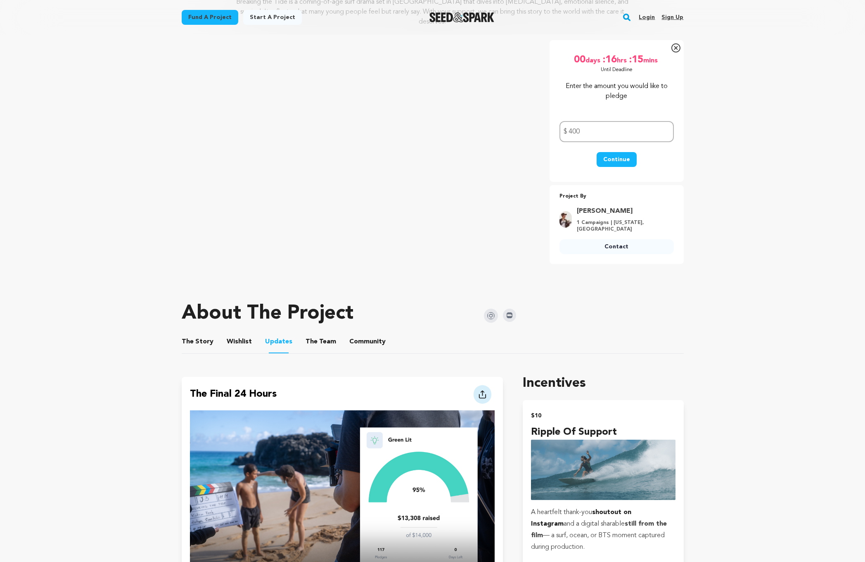 The width and height of the screenshot is (865, 562). I want to click on img: Seed&Spark Logo Dark Mode, so click(462, 17).